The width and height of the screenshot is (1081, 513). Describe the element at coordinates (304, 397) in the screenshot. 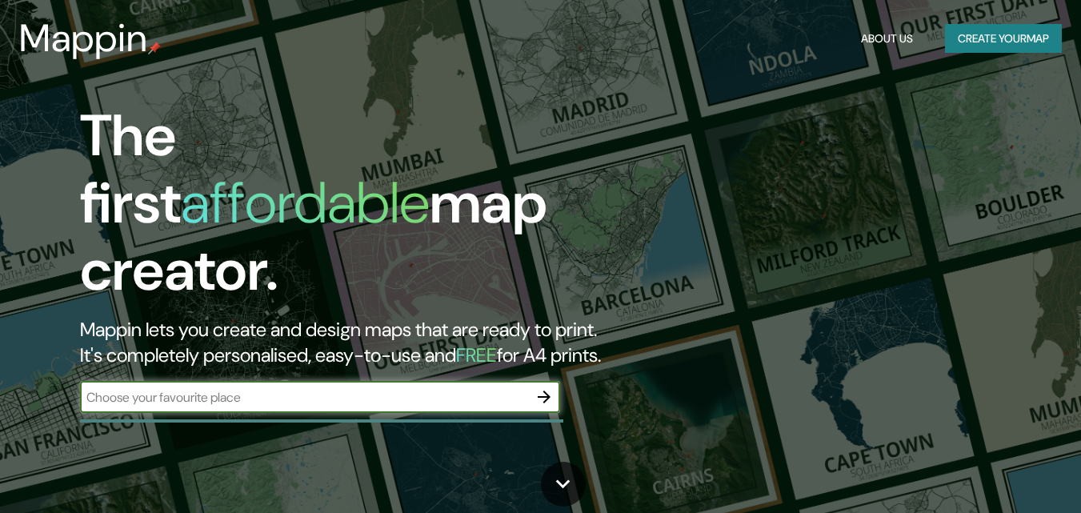

I see `input: Choose your favourite place` at that location.